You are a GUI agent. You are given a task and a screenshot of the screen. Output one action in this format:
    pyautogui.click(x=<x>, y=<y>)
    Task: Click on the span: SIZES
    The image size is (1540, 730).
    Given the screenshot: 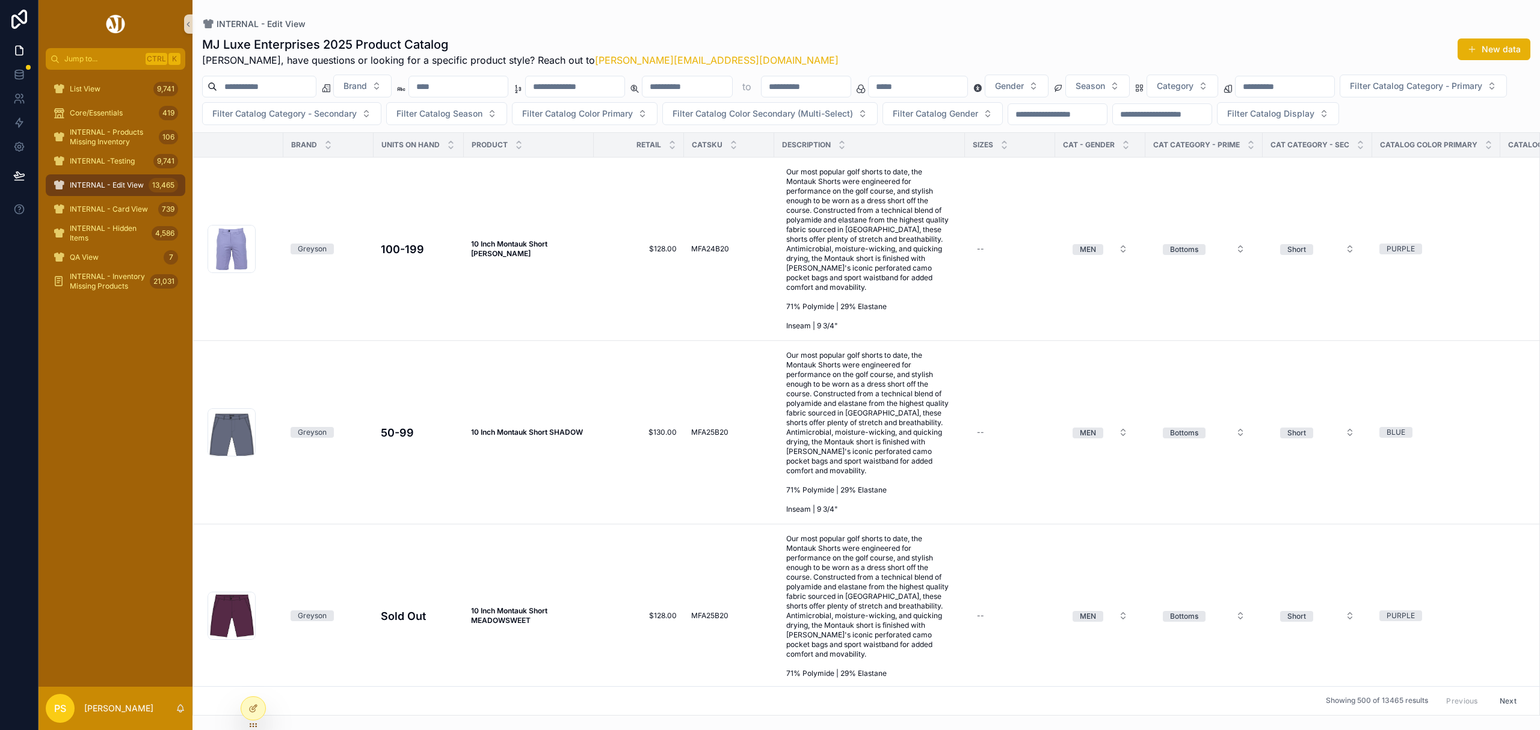 What is the action you would take?
    pyautogui.click(x=983, y=145)
    